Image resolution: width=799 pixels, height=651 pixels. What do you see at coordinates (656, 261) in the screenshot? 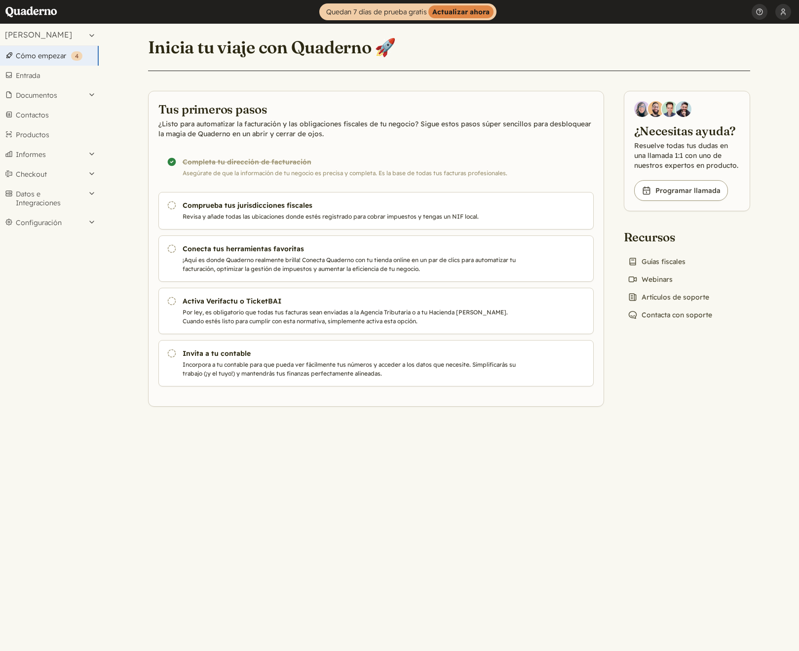
I see `a: Guías fiscales` at bounding box center [656, 261].